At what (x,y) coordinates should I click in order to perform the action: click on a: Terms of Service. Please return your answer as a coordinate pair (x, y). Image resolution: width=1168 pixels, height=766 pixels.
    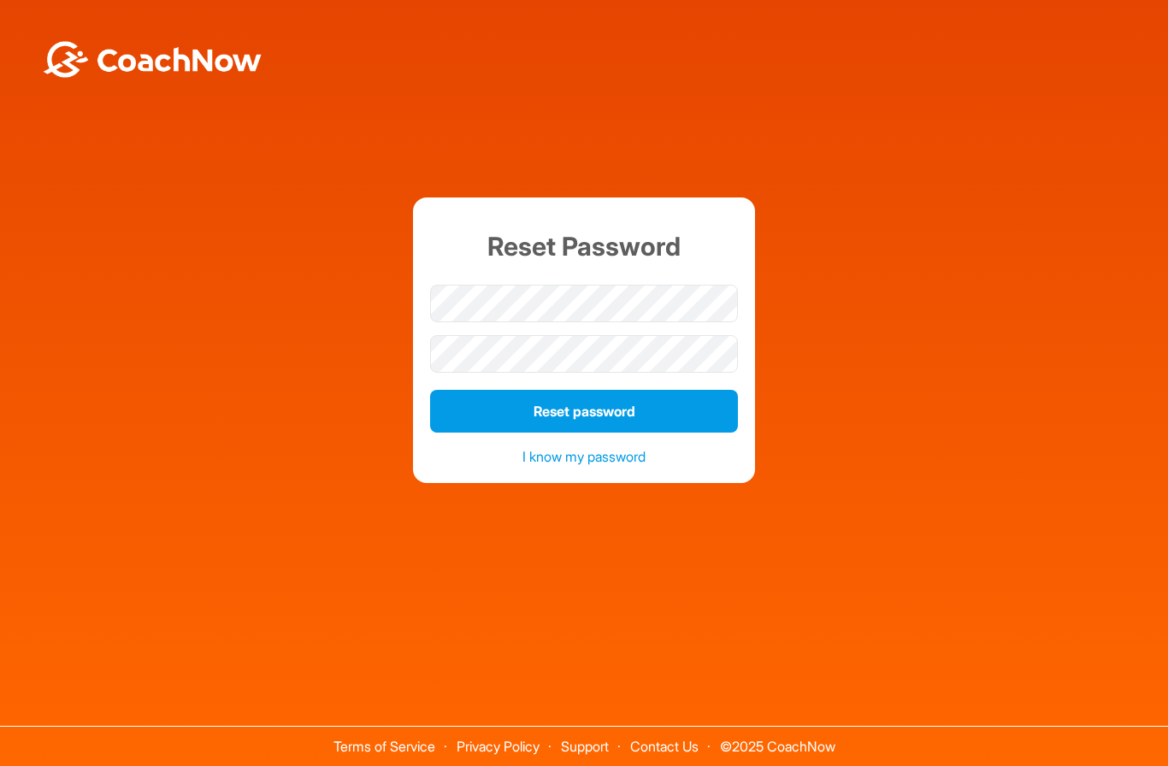
    Looking at the image, I should click on (384, 747).